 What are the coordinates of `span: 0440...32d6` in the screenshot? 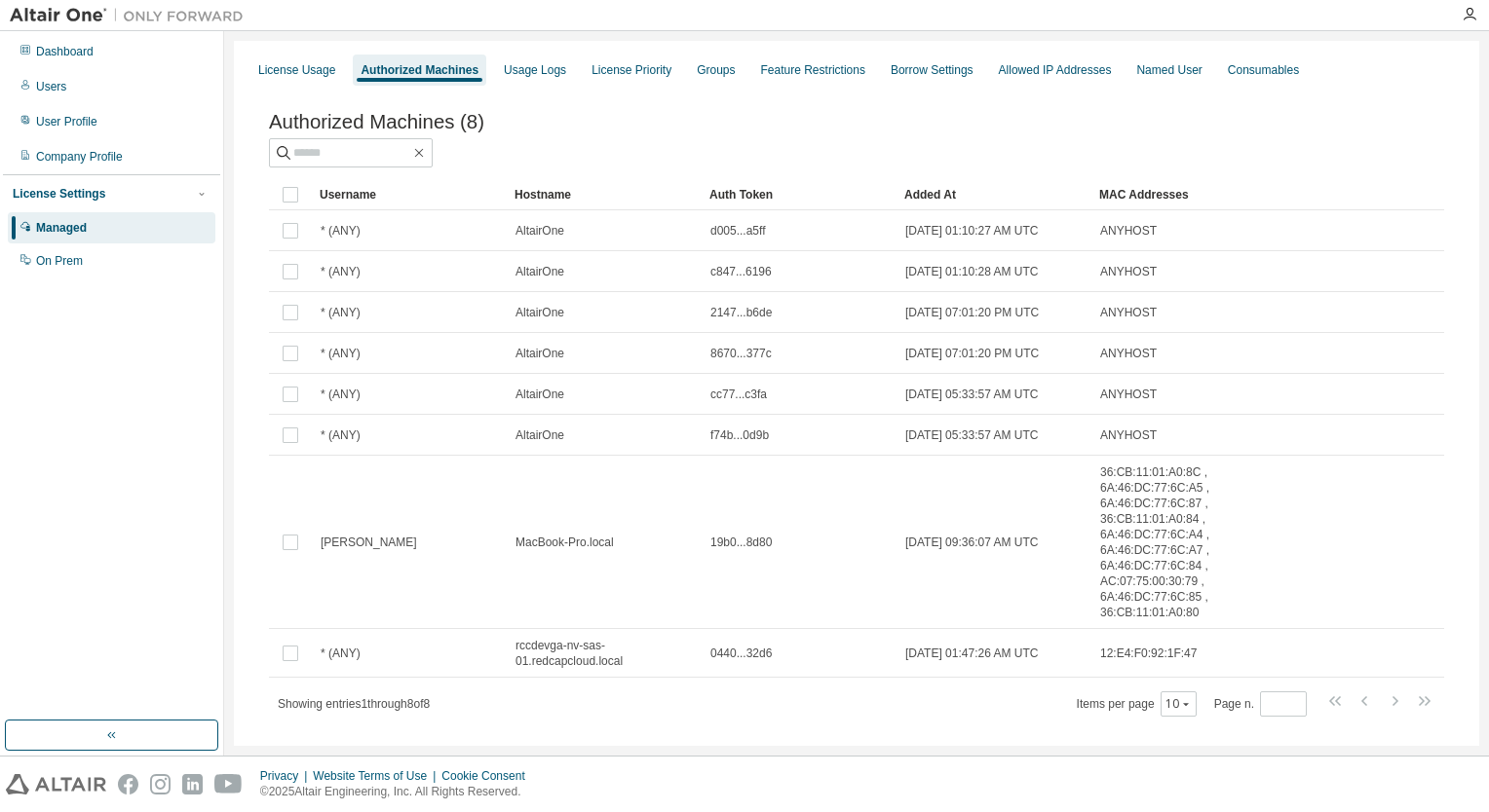 It's located at (741, 654).